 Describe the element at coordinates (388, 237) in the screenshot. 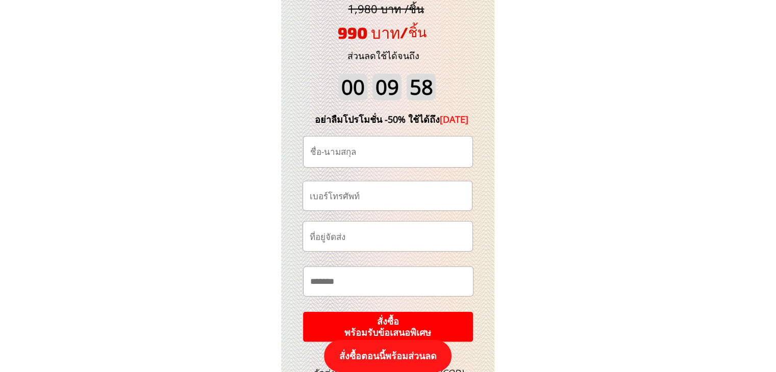

I see `input: ที่อยู่จัดส่ง` at that location.